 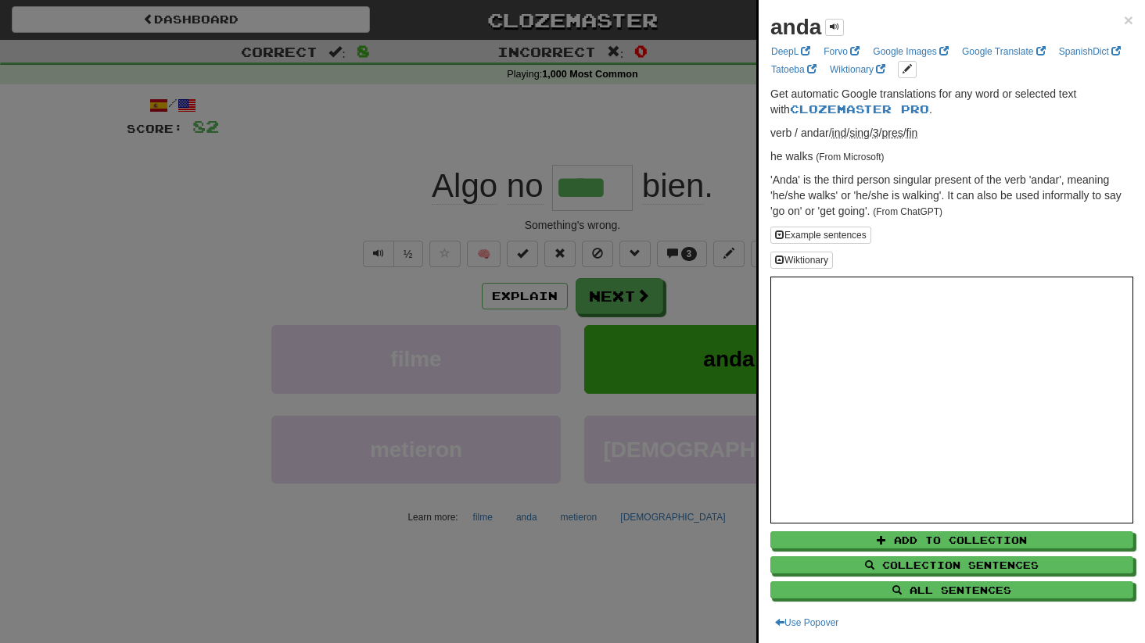 What do you see at coordinates (912, 133) in the screenshot?
I see `abbr: VerbForm: Finite verb` at bounding box center [912, 133].